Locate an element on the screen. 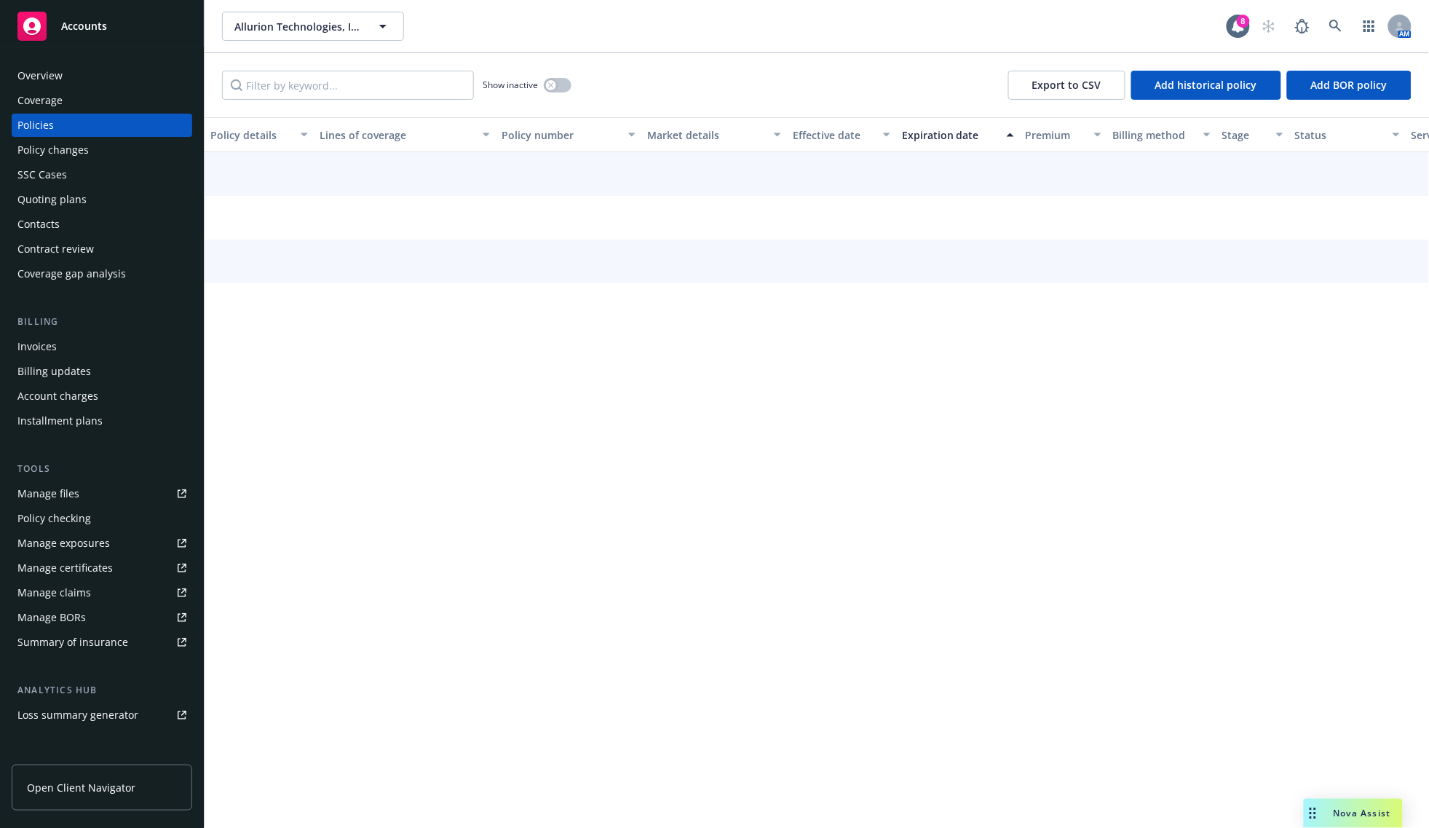 This screenshot has width=1429, height=828. div: Manage exposures is located at coordinates (63, 543).